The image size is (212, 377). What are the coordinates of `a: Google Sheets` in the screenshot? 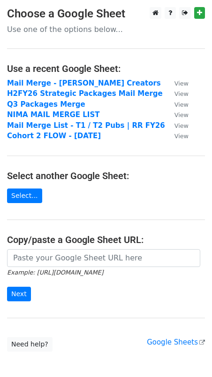 It's located at (176, 342).